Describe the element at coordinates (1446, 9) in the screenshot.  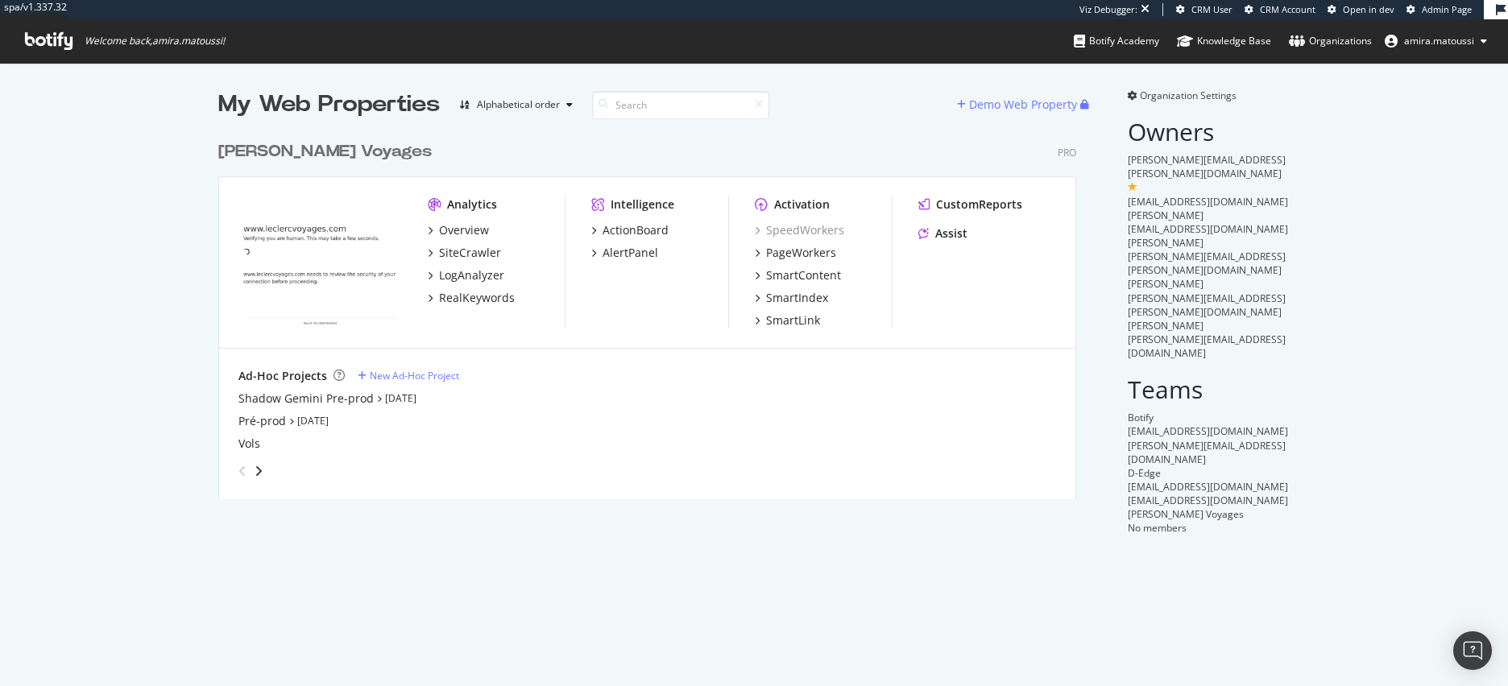
I see `span: Admin Page` at that location.